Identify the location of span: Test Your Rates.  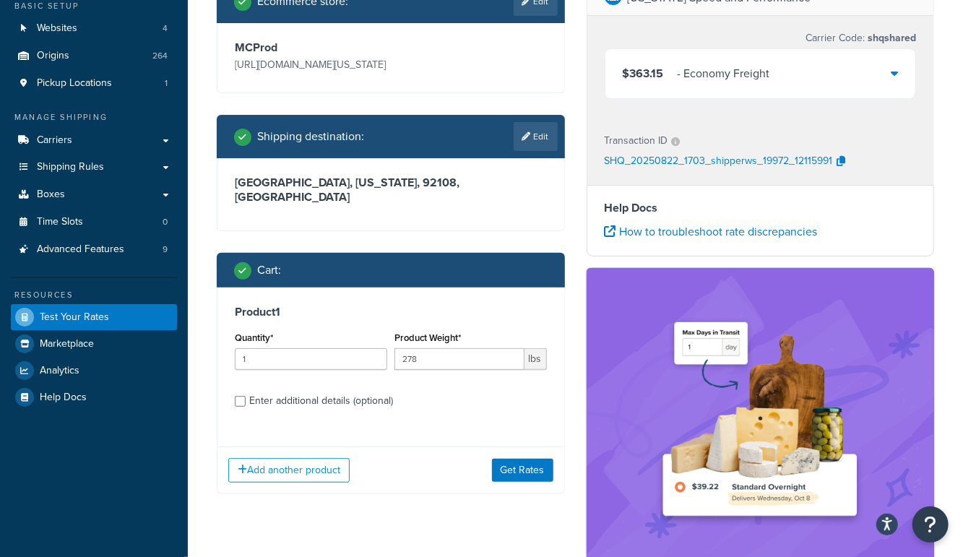
(74, 317).